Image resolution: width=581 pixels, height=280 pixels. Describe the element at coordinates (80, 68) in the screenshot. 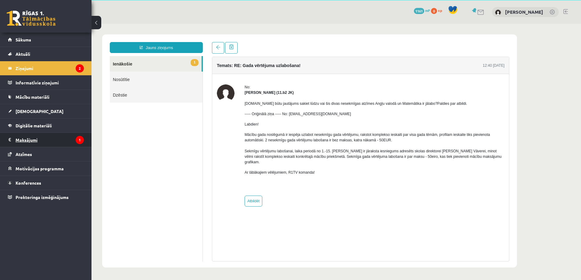

I see `i: 2` at that location.